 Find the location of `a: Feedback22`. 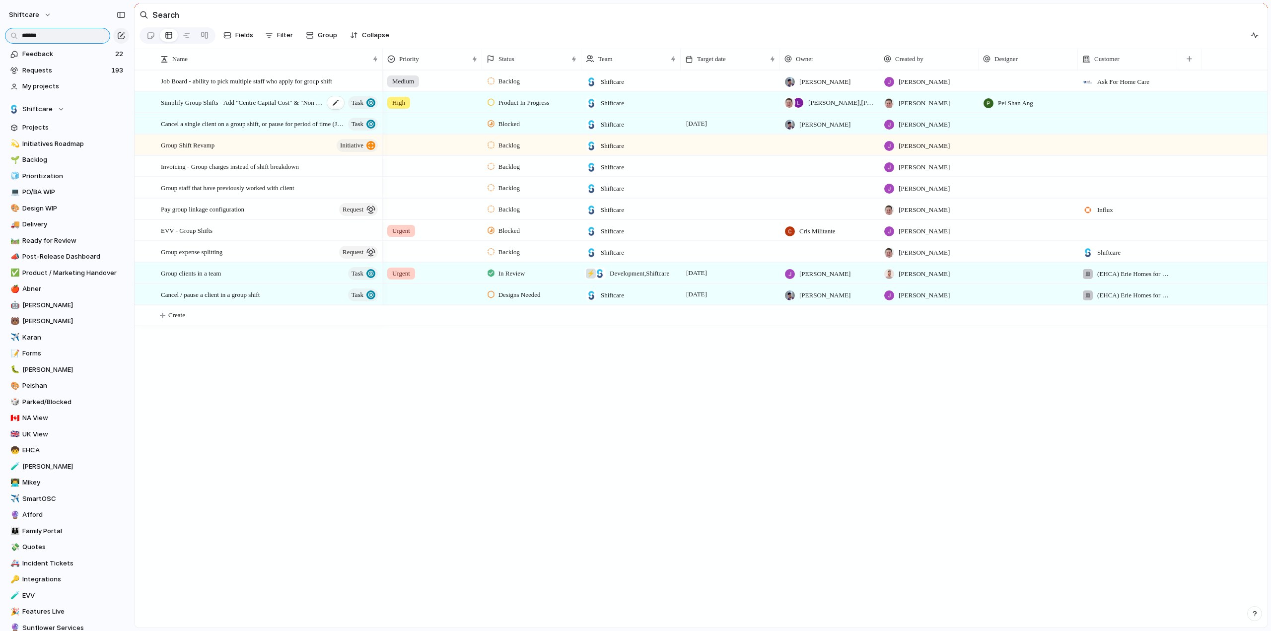

a: Feedback22 is located at coordinates (67, 54).